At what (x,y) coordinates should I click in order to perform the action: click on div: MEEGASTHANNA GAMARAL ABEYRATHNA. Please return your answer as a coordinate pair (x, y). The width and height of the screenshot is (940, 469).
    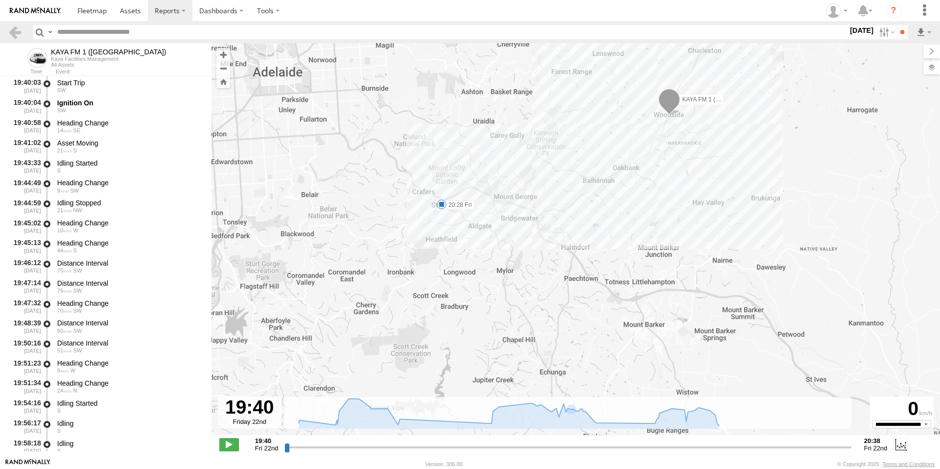
    Looking at the image, I should click on (837, 11).